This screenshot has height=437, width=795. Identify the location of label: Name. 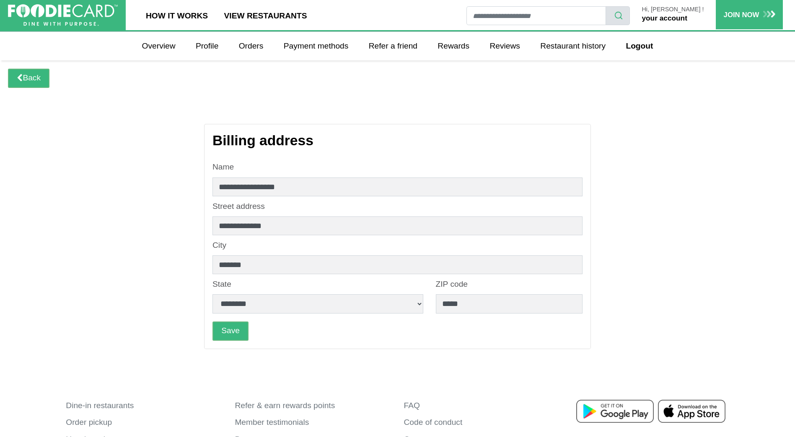
(223, 167).